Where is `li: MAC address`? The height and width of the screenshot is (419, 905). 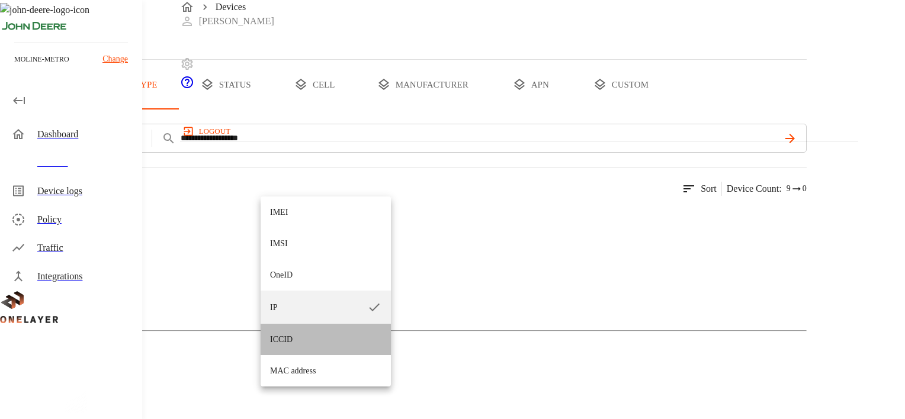
li: MAC address is located at coordinates (326, 371).